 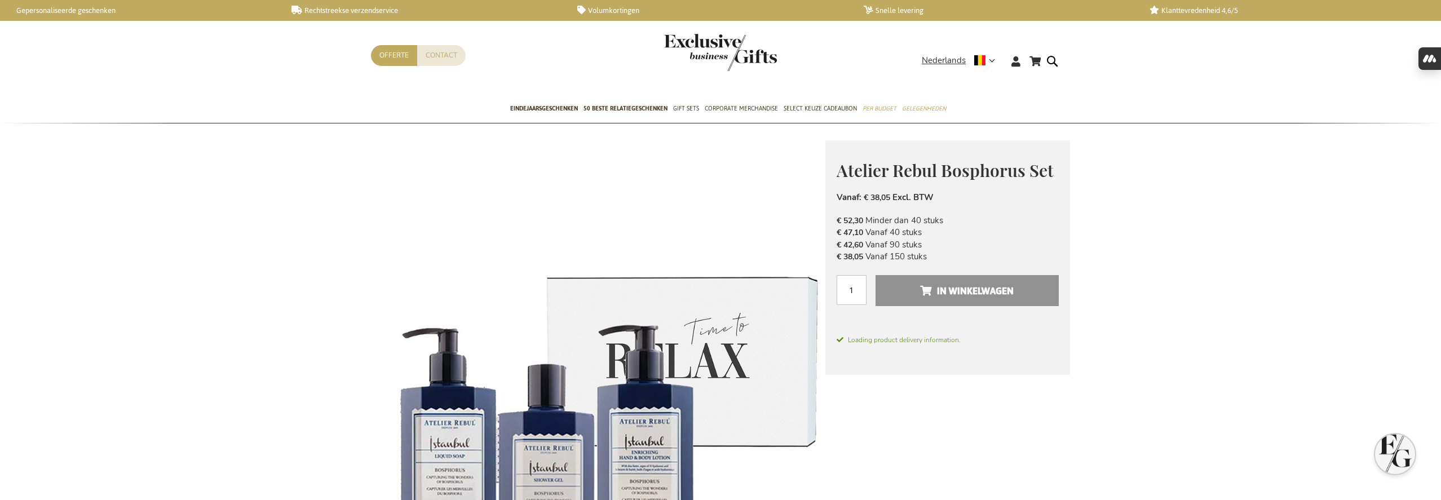 I want to click on span: Vanaf:, so click(x=849, y=197).